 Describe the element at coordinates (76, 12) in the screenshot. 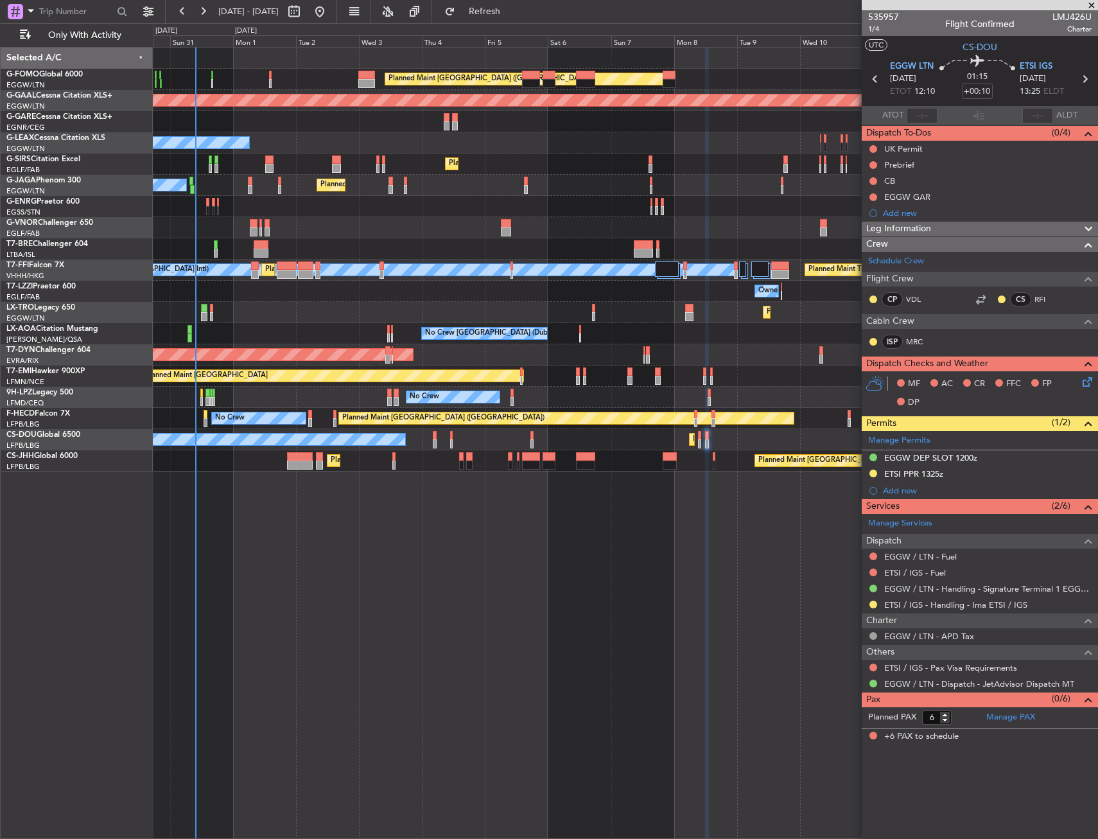

I see `input: Trip Number` at that location.